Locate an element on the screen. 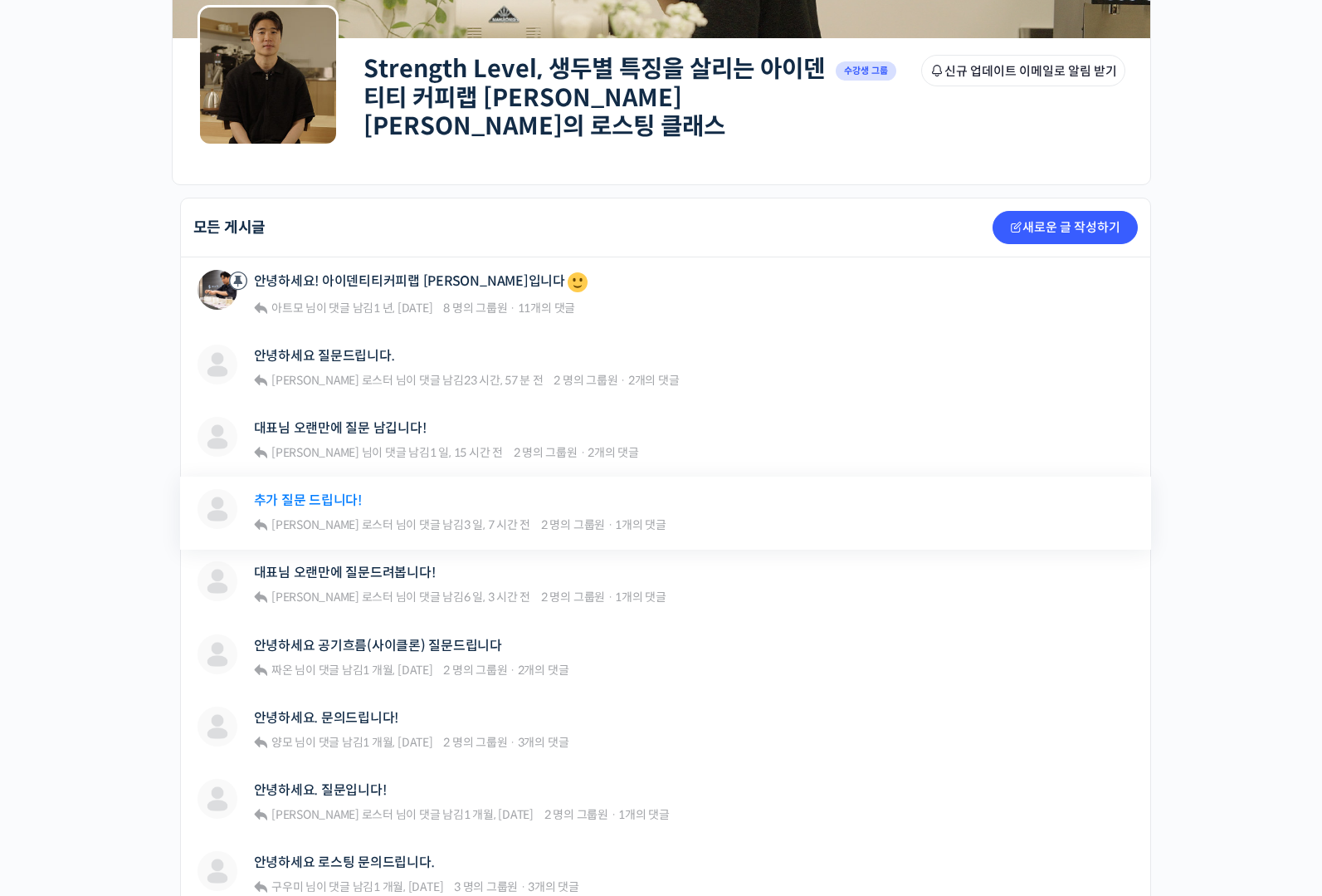  span: 설정 is located at coordinates (266, 558).